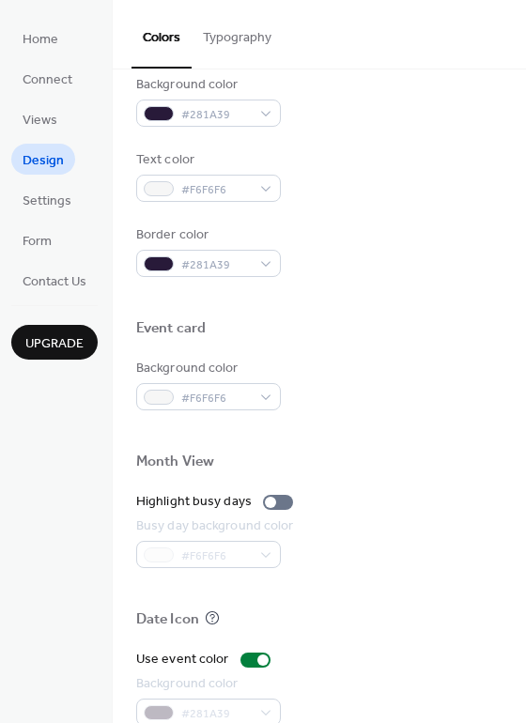 The width and height of the screenshot is (526, 723). What do you see at coordinates (182, 659) in the screenshot?
I see `div: Use event color` at bounding box center [182, 659].